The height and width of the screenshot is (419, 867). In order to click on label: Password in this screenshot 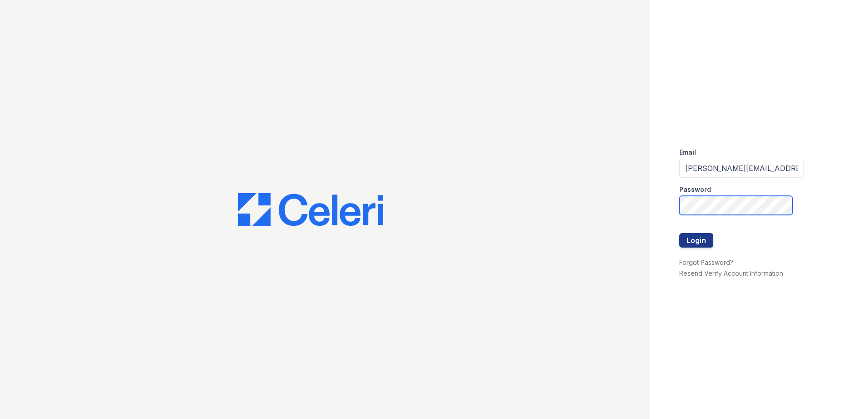, I will do `click(695, 190)`.